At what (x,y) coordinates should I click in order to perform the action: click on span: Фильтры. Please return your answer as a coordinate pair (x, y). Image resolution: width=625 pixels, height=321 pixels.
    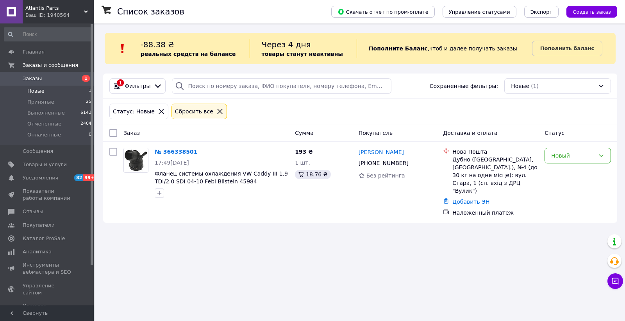
    Looking at the image, I should click on (138, 86).